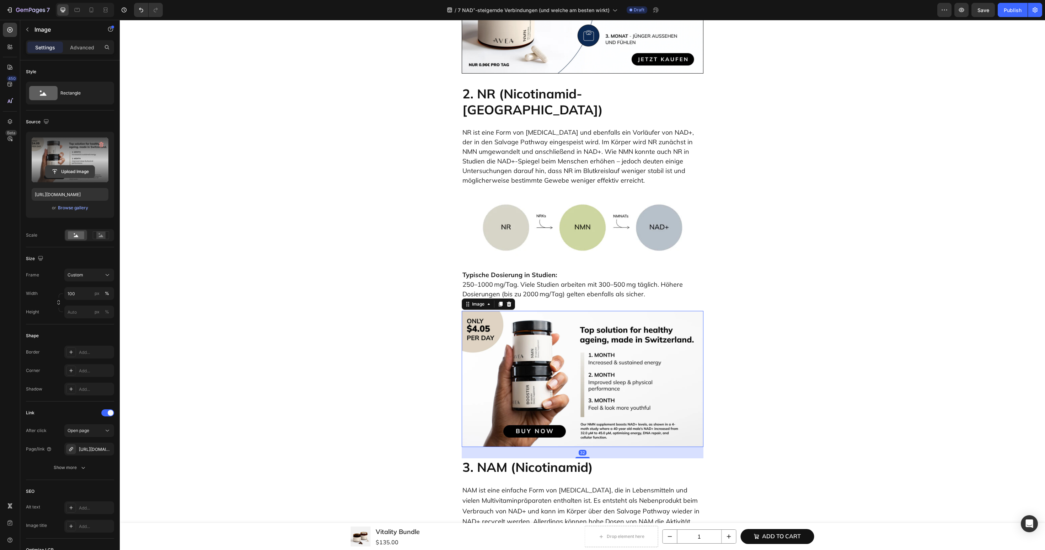  Describe the element at coordinates (82, 47) in the screenshot. I see `p: Advanced` at that location.